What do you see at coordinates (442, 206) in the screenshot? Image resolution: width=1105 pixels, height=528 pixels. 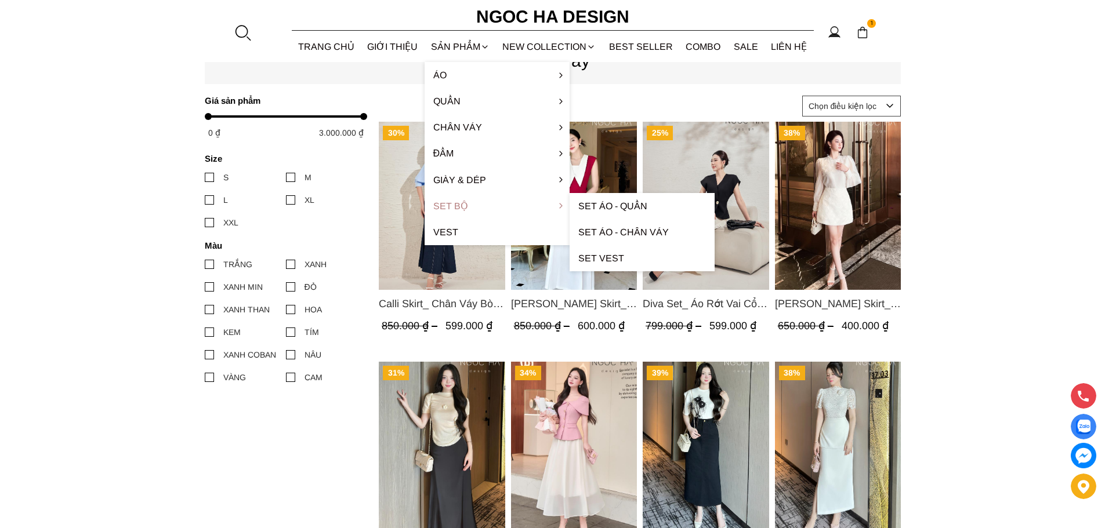 I see `img: Calli Skirt_ Chân Váy Bò Đuôi Cá May Chỉ Nổi CV137` at bounding box center [442, 206].